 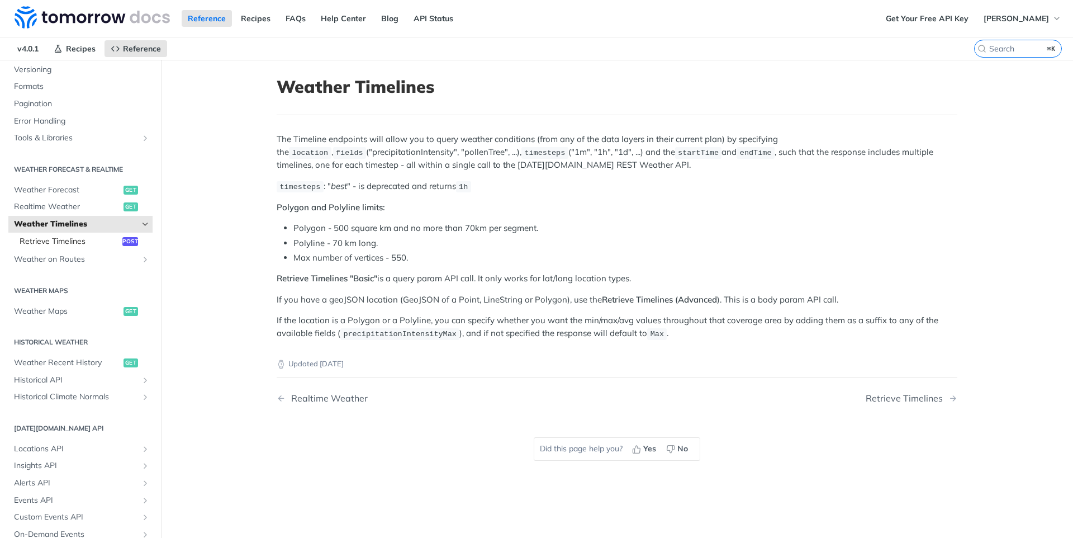 What do you see at coordinates (83, 241) in the screenshot?
I see `a: Retrieve Timelinespost` at bounding box center [83, 241].